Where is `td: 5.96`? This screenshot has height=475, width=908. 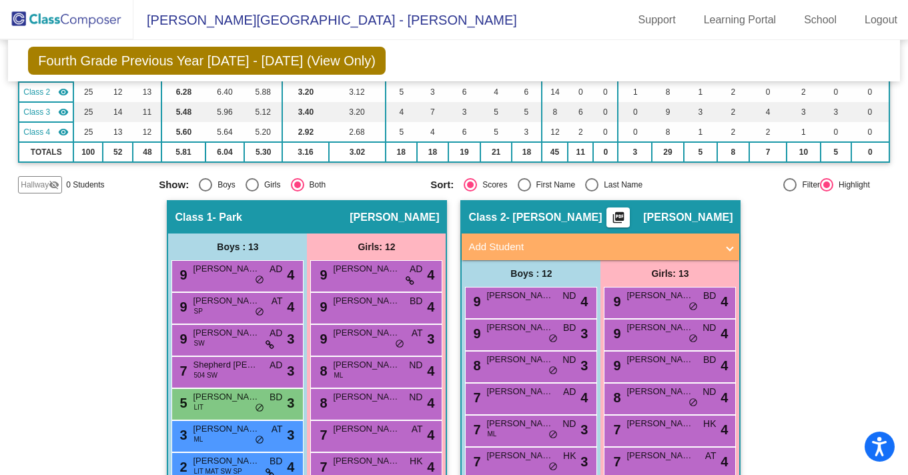
td: 5.96 is located at coordinates (225, 112).